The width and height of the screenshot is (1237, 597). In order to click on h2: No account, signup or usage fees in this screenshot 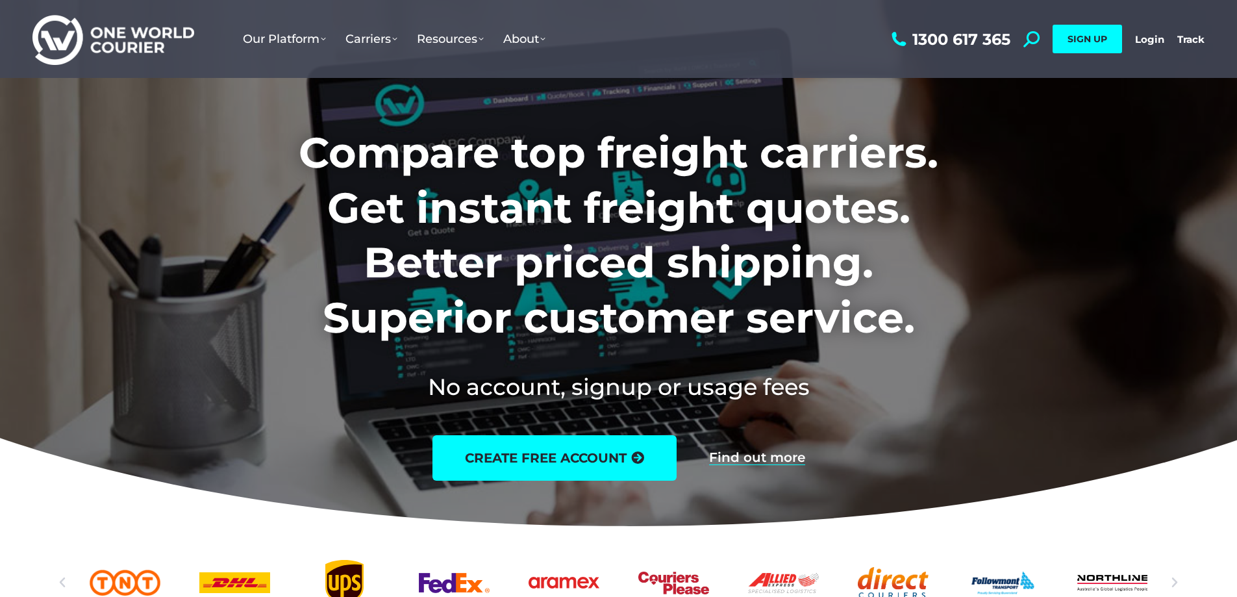, I will do `click(618, 386)`.